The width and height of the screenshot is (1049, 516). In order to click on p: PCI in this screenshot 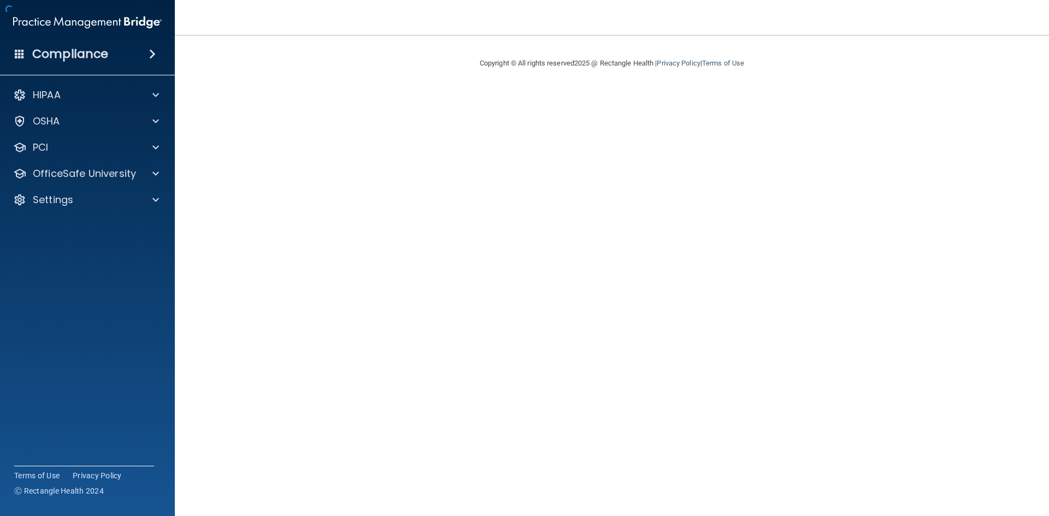, I will do `click(40, 148)`.